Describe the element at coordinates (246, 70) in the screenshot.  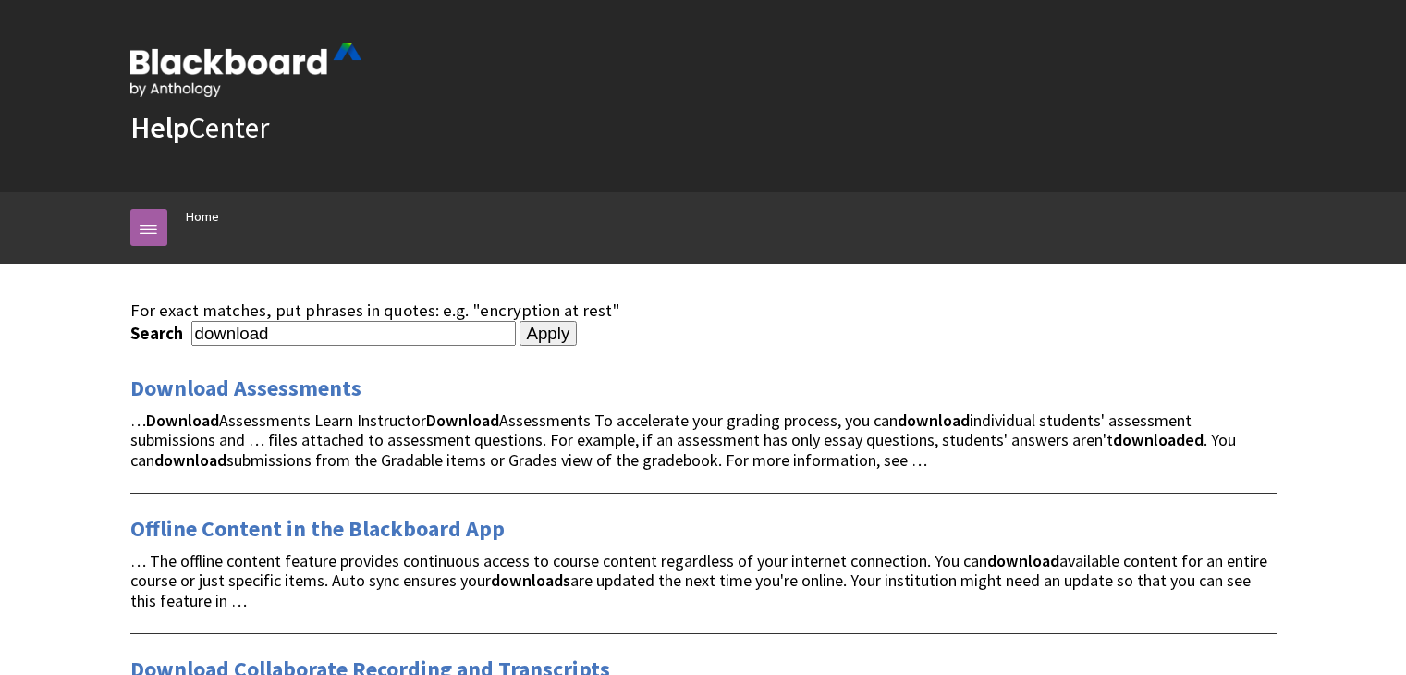
I see `img: Blackboard by Anthology` at that location.